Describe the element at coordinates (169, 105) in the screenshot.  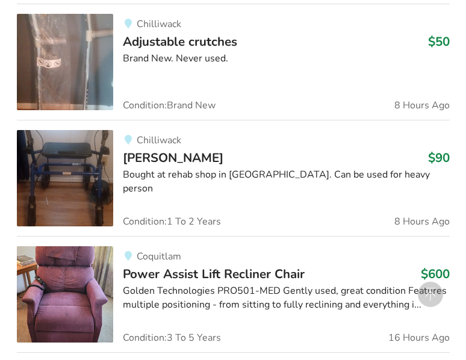
I see `span: Condition: Brand New` at that location.